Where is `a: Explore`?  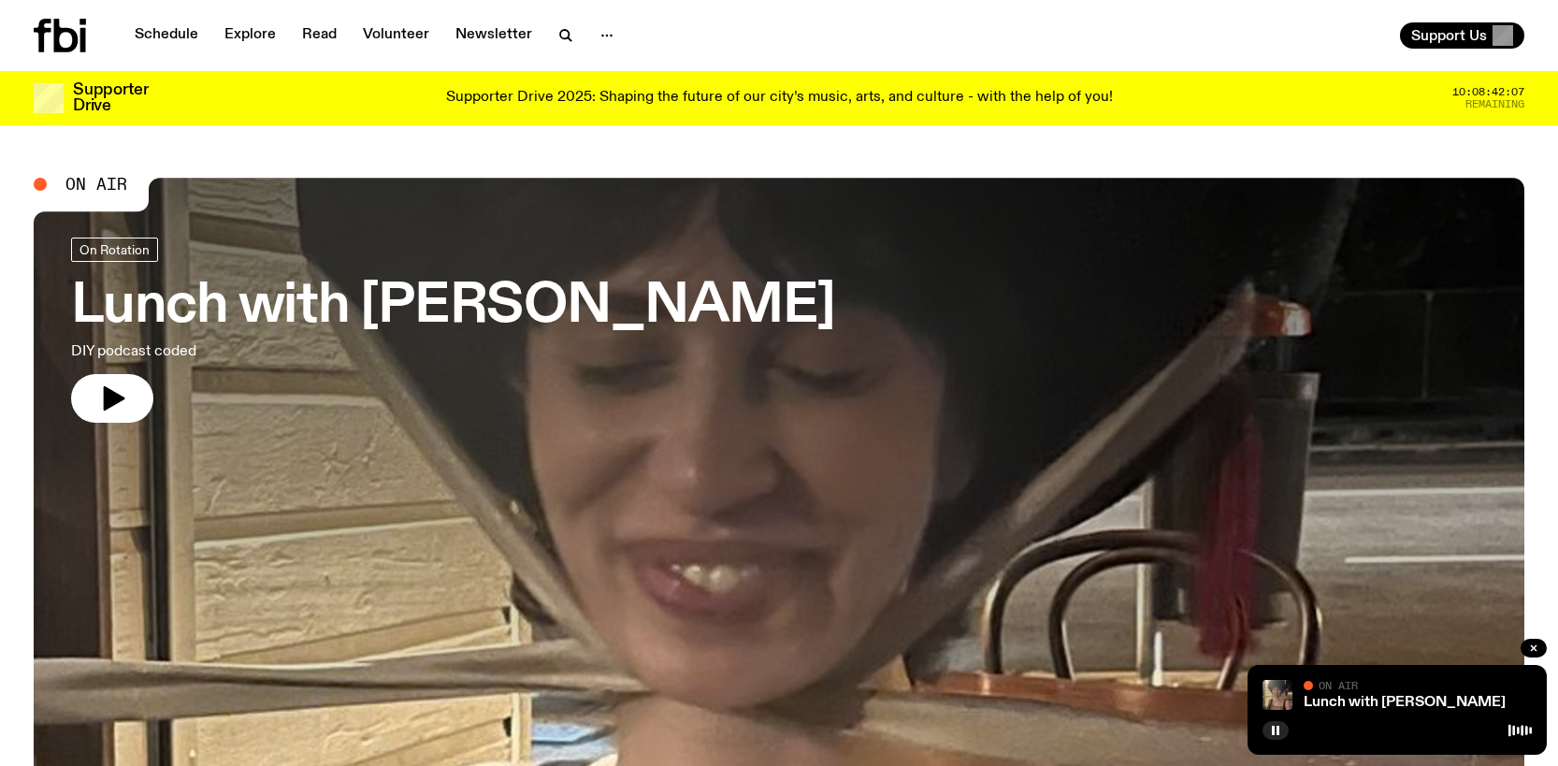 a: Explore is located at coordinates (250, 36).